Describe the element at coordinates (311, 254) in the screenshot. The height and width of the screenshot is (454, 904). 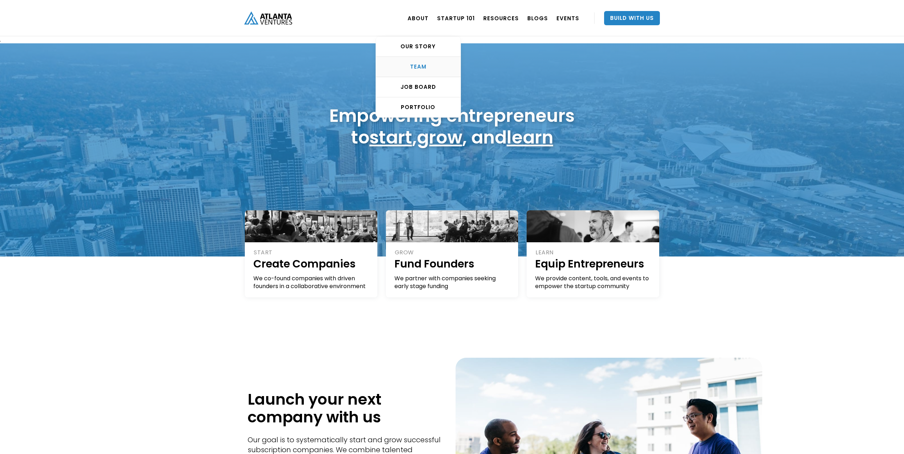
I see `a: STARTCreate CompaniesWe co-found companies with driven founders in a collaborative environment` at that location.